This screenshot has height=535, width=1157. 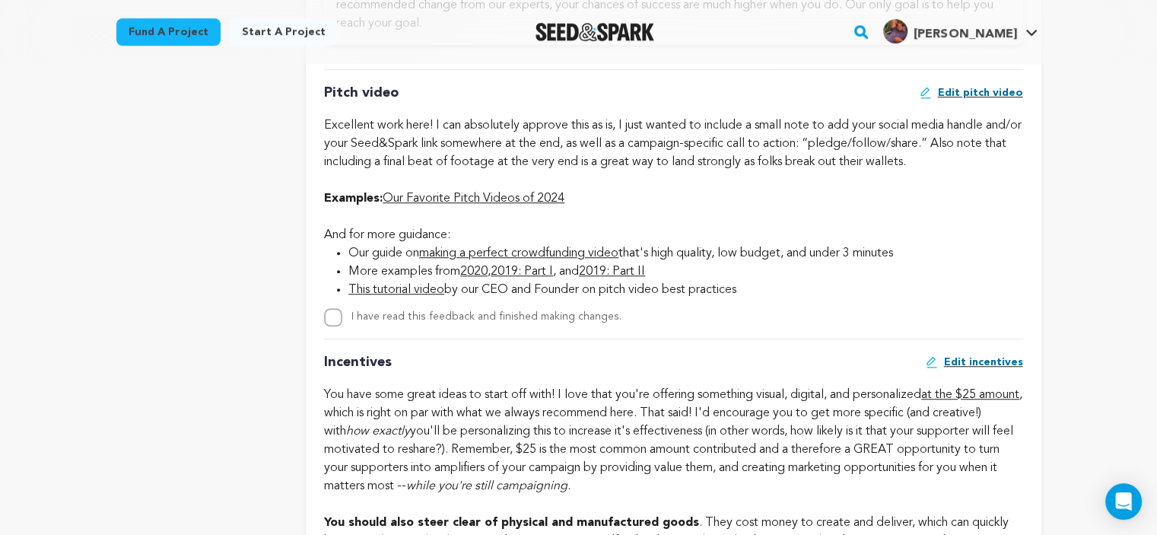 I want to click on li: by our CEO and Founder on pitch video best practices, so click(x=685, y=290).